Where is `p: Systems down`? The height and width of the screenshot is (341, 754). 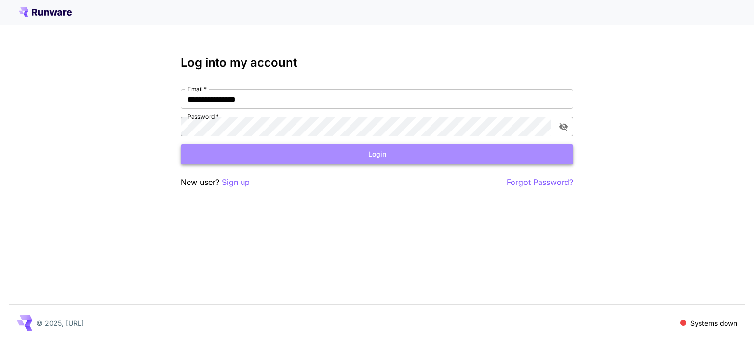 p: Systems down is located at coordinates (713, 323).